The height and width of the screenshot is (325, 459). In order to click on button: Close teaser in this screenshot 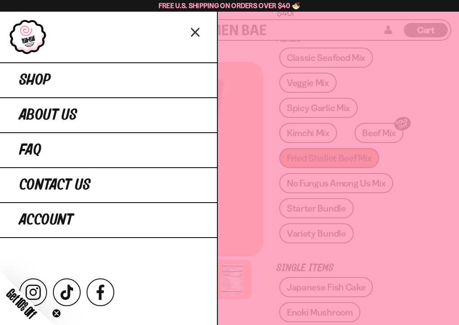, I will do `click(57, 314)`.